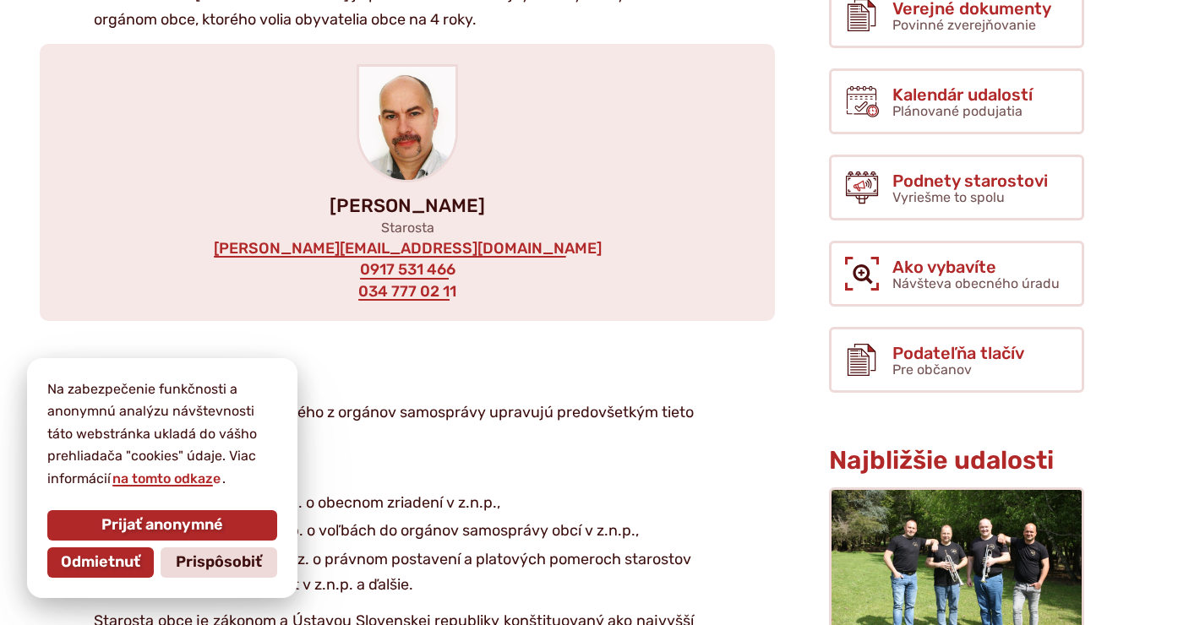  Describe the element at coordinates (407, 227) in the screenshot. I see `p: Starosta` at that location.